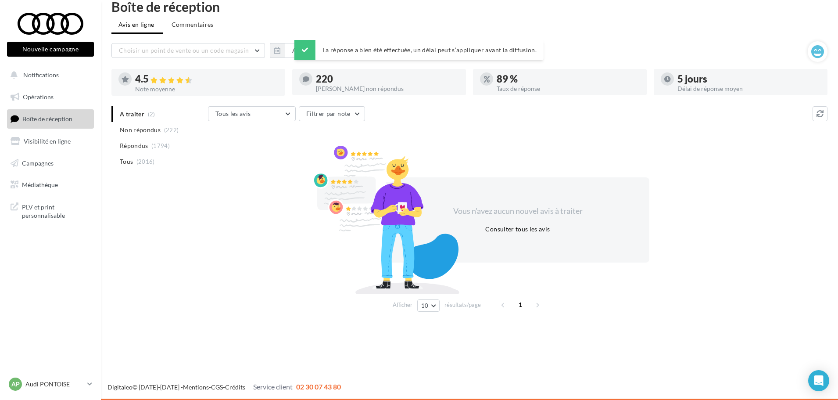 The width and height of the screenshot is (838, 400). What do you see at coordinates (568, 79) in the screenshot?
I see `div: 89 %` at bounding box center [568, 79].